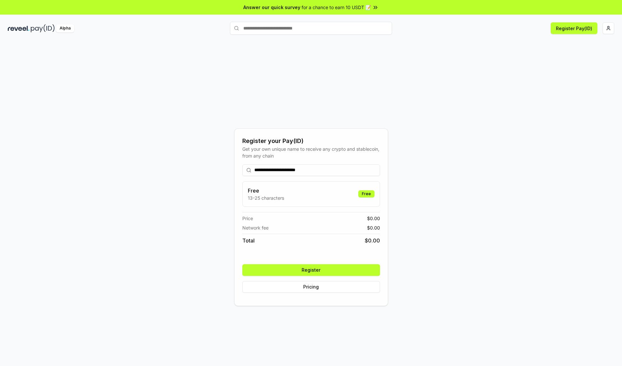 The width and height of the screenshot is (622, 366). What do you see at coordinates (43, 28) in the screenshot?
I see `img: pay_id` at bounding box center [43, 28].